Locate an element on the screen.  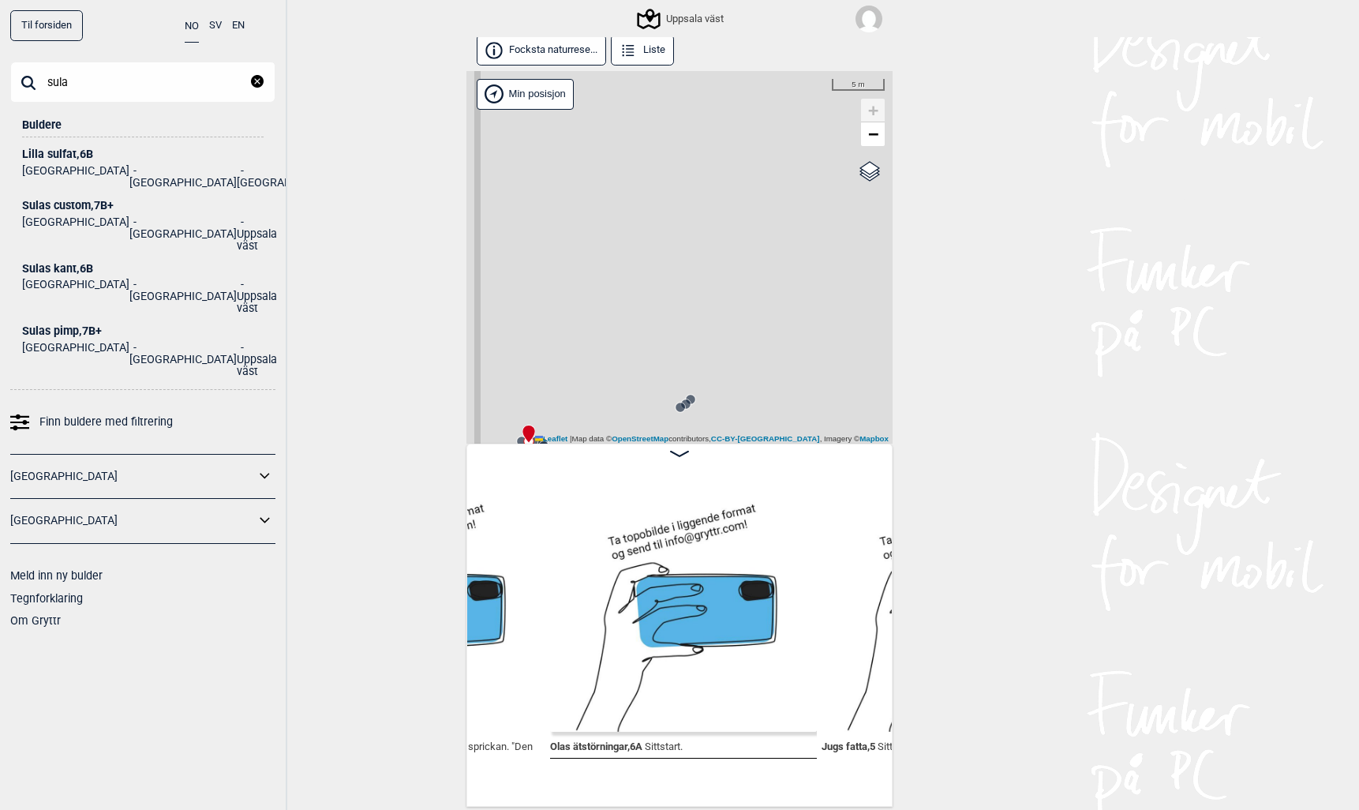
div: Uppsala väst is located at coordinates (681, 19).